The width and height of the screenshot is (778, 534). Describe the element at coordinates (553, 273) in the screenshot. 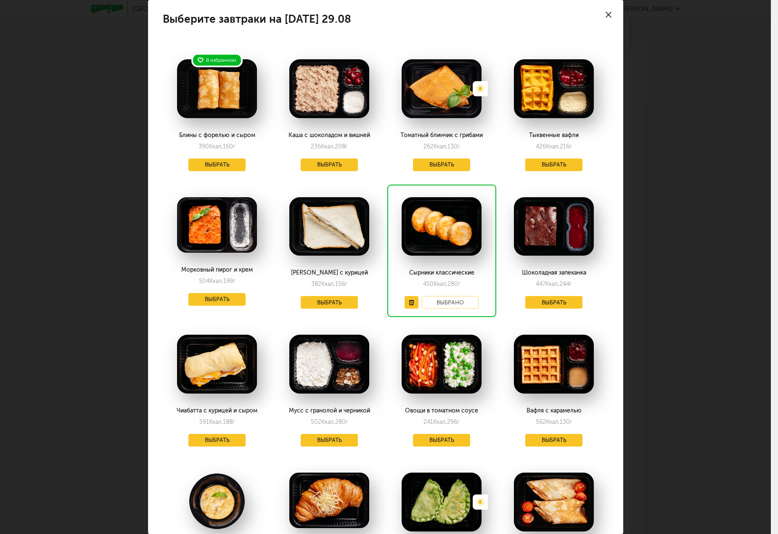

I see `div: Шоколадная запеканка` at that location.